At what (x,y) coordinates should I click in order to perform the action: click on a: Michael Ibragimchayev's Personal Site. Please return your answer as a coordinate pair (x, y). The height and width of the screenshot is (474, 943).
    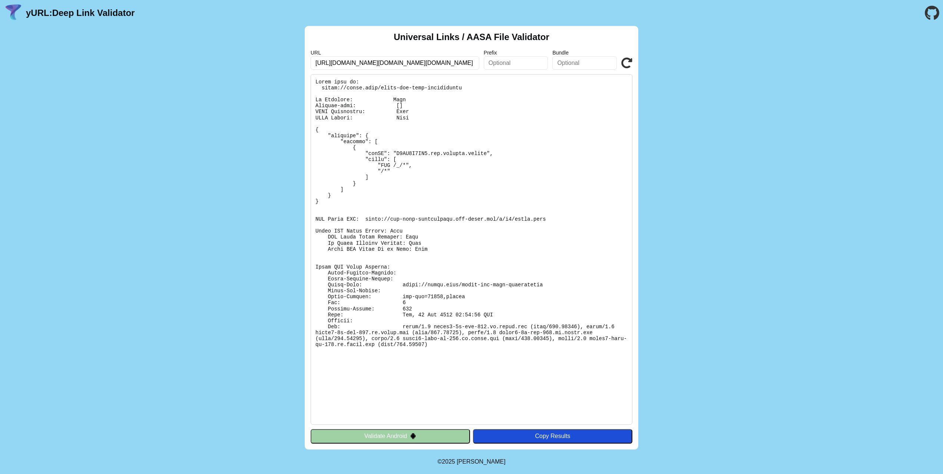
    Looking at the image, I should click on (481, 461).